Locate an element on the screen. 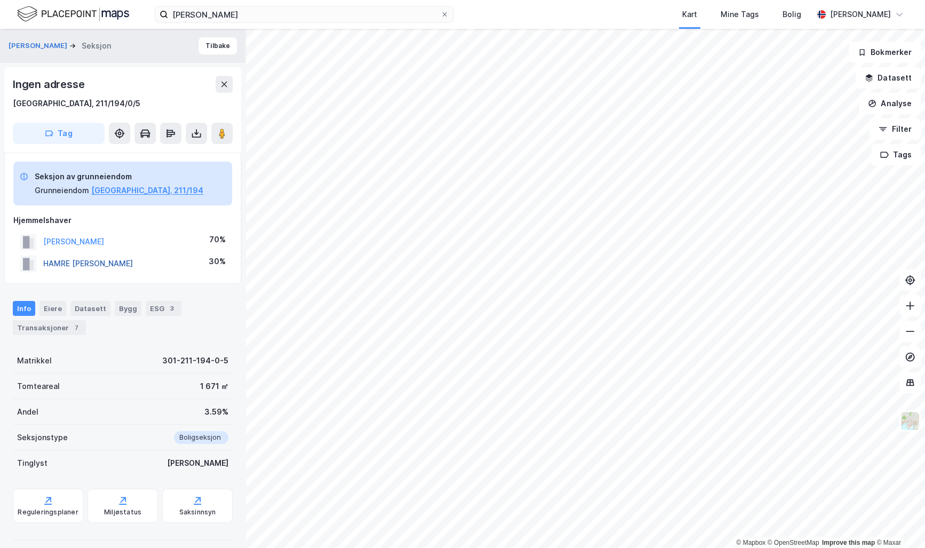 The width and height of the screenshot is (925, 548). div: Tomteareal is located at coordinates (38, 386).